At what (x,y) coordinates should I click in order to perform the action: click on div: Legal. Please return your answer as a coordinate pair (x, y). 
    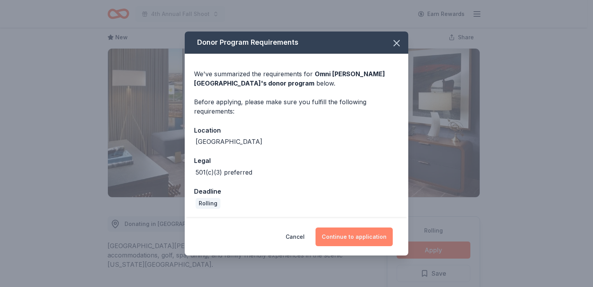
    Looking at the image, I should click on (297, 160).